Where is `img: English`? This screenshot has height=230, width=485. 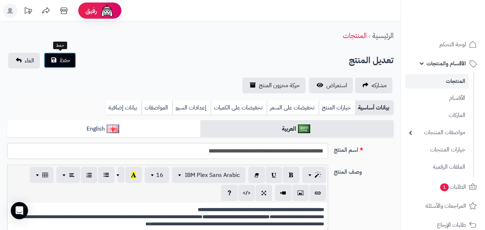
img: English is located at coordinates (113, 129).